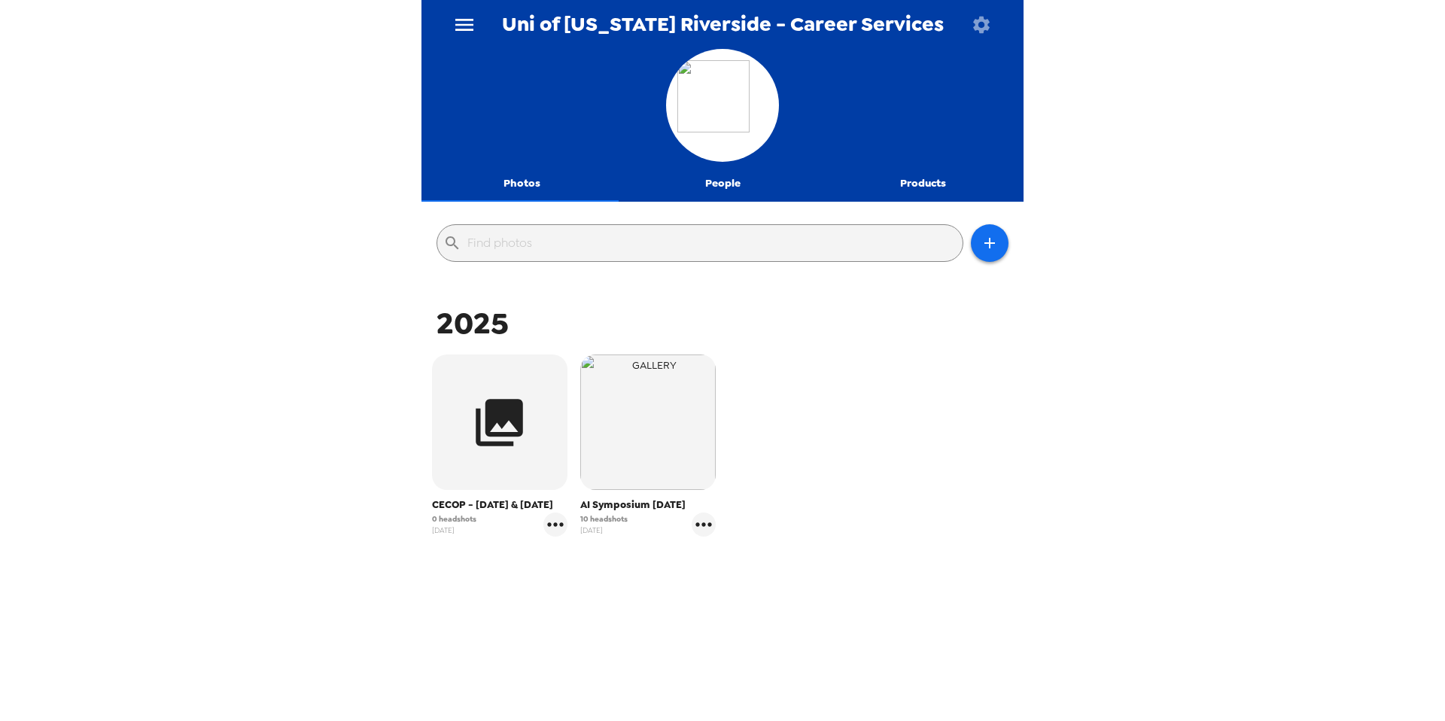 This screenshot has width=1445, height=721. Describe the element at coordinates (473, 323) in the screenshot. I see `span: 2025` at that location.